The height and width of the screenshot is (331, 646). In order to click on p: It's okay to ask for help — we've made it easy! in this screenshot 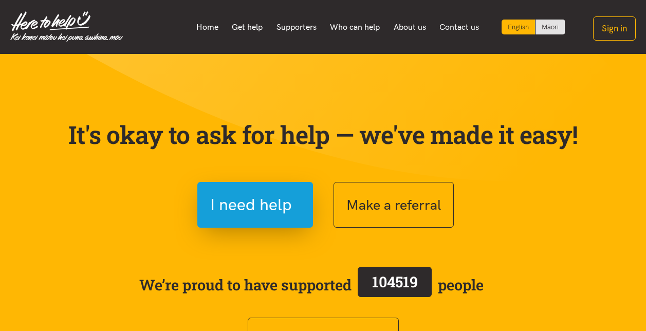, I will do `click(323, 135)`.